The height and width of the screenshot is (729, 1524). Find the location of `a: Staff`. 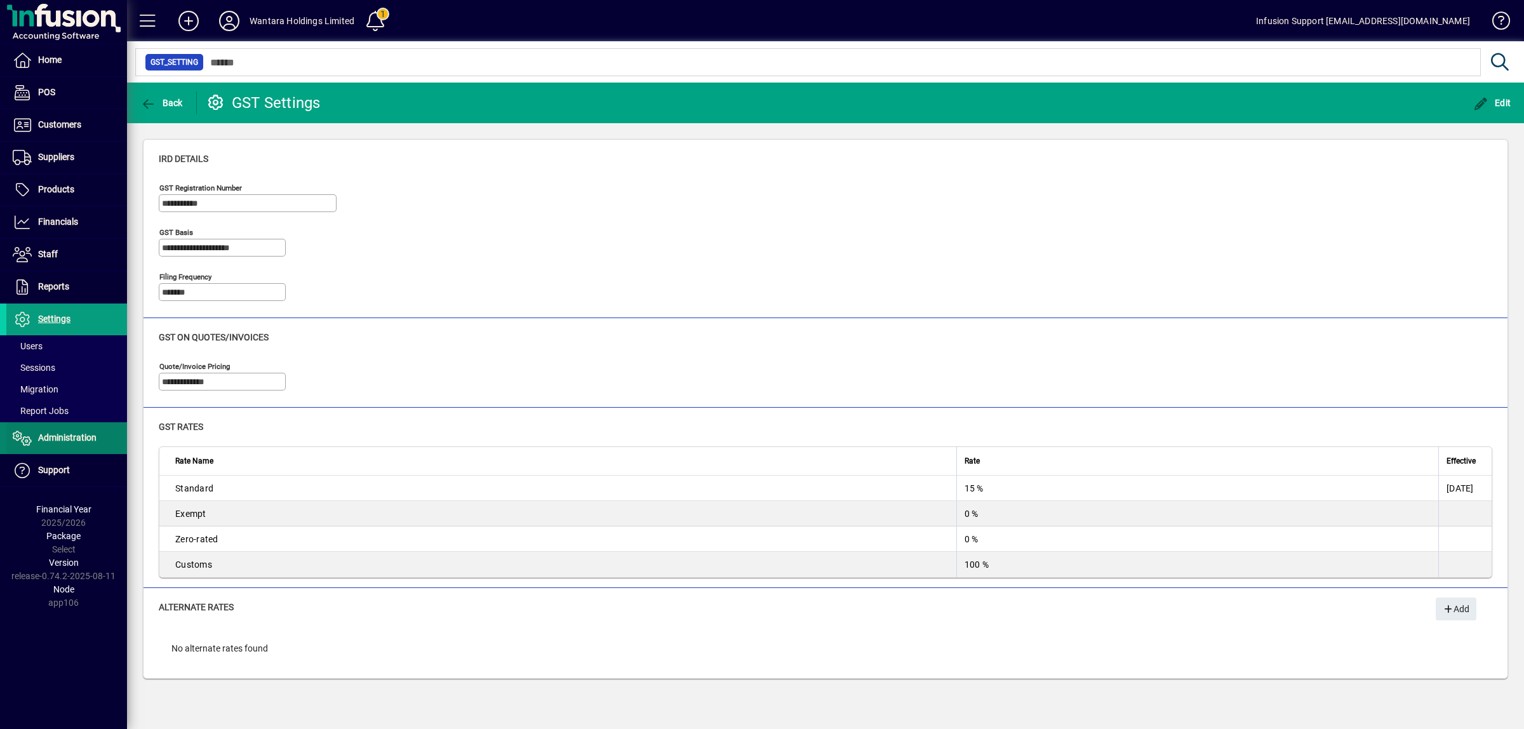

a: Staff is located at coordinates (67, 255).